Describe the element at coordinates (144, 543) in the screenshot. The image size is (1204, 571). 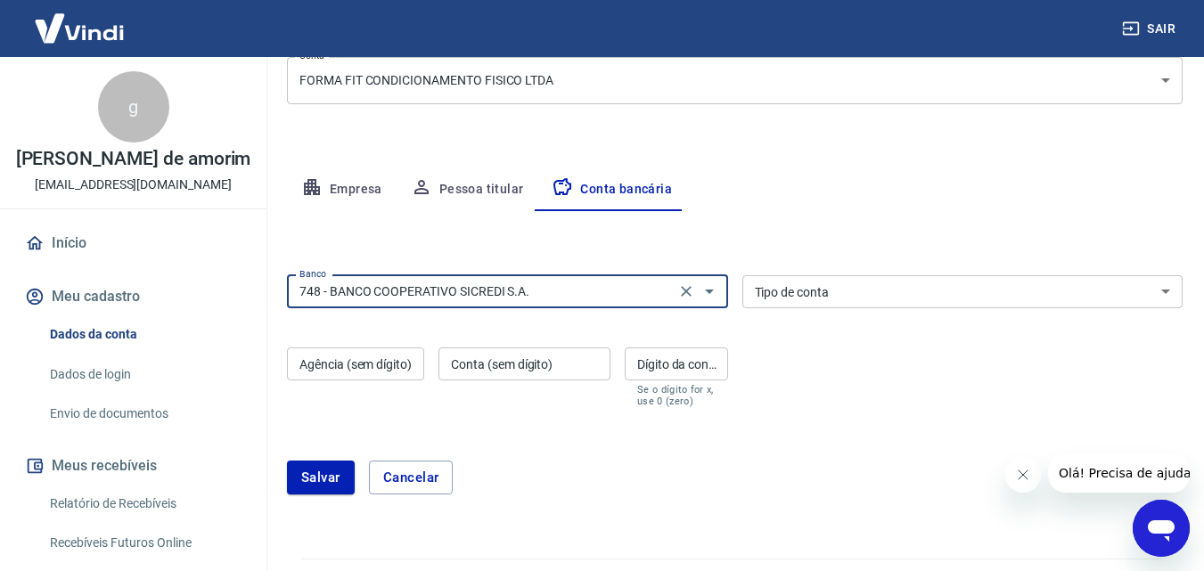
I see `a: Recebíveis Futuros Online` at that location.